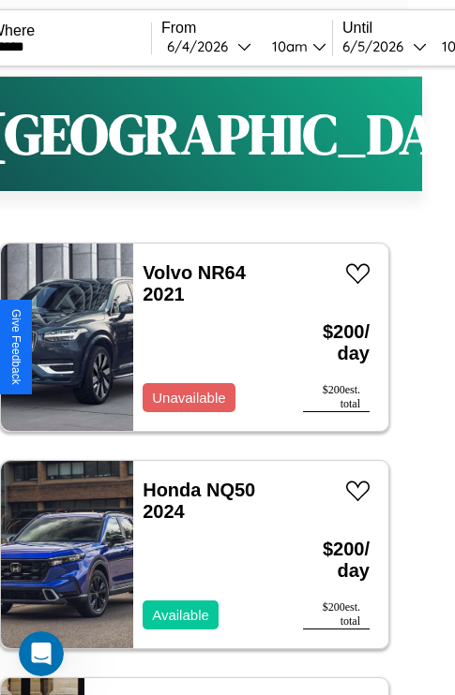 This screenshot has height=695, width=455. Describe the element at coordinates (287, 46) in the screenshot. I see `div: 10am` at that location.